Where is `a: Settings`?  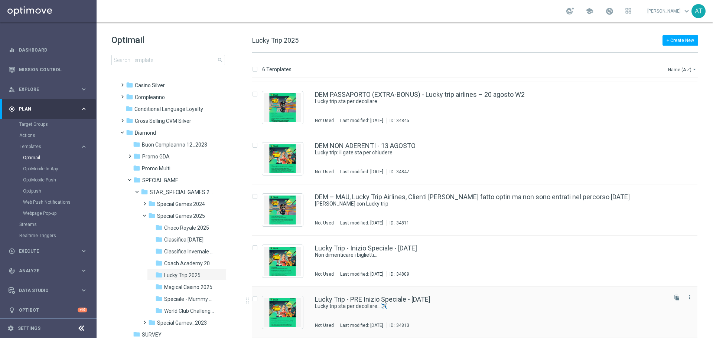 a: Settings is located at coordinates (29, 329).